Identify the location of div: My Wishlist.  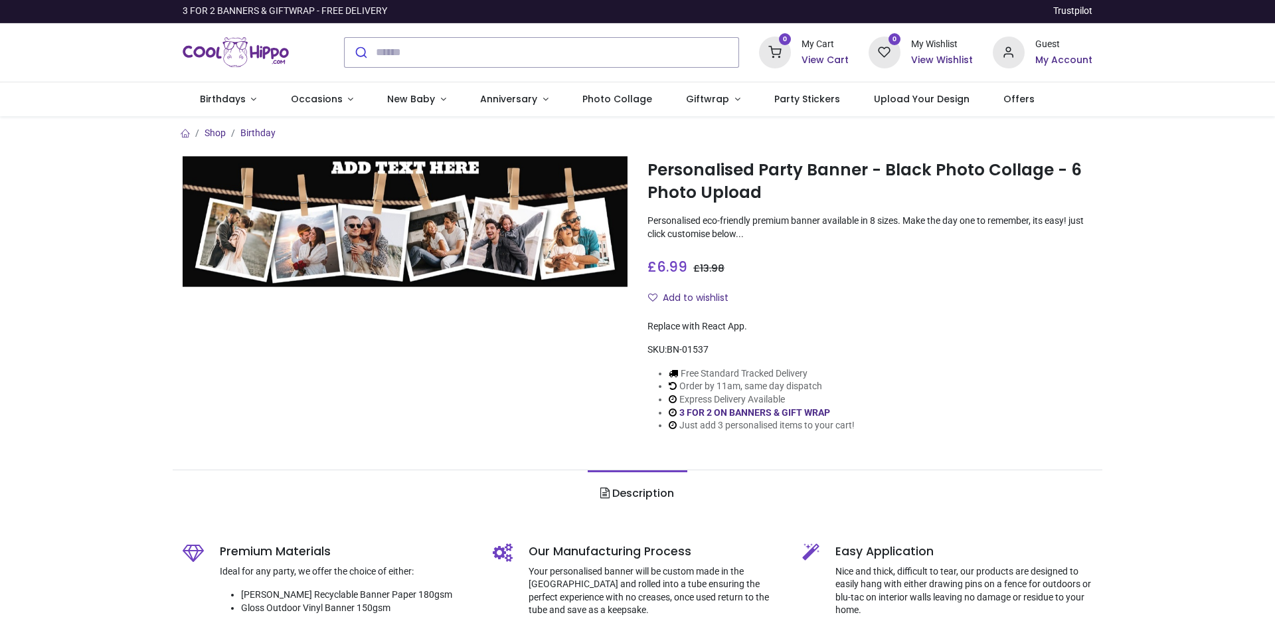
(942, 44).